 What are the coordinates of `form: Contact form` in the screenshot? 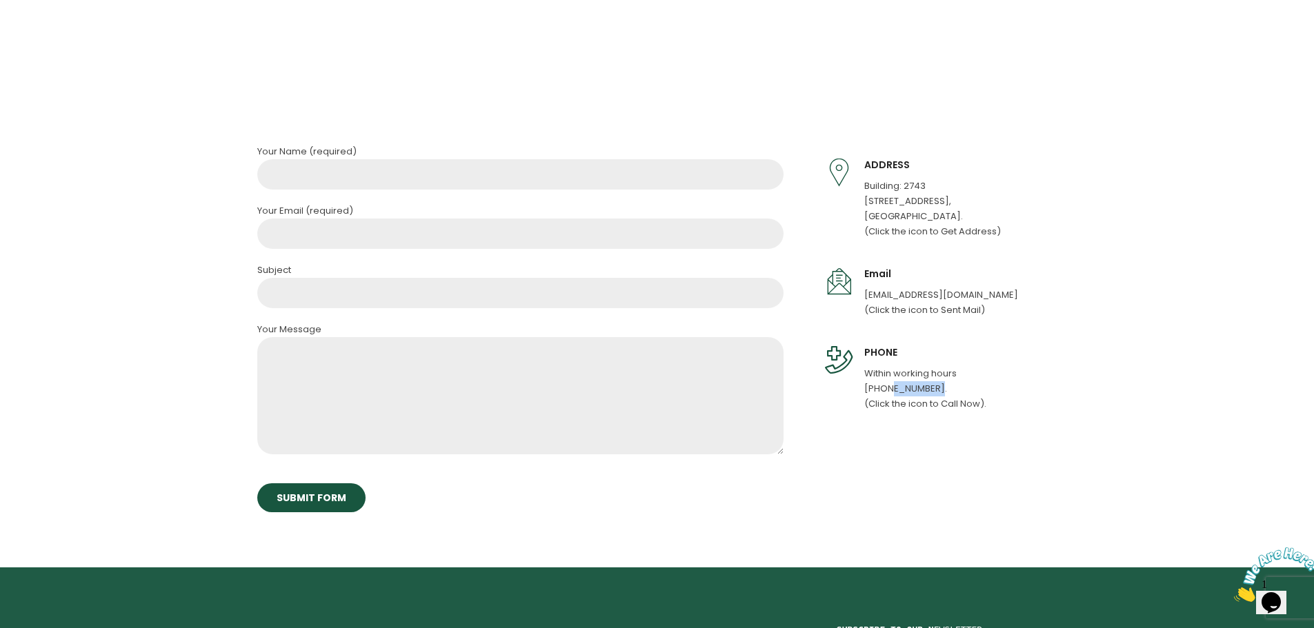 It's located at (520, 328).